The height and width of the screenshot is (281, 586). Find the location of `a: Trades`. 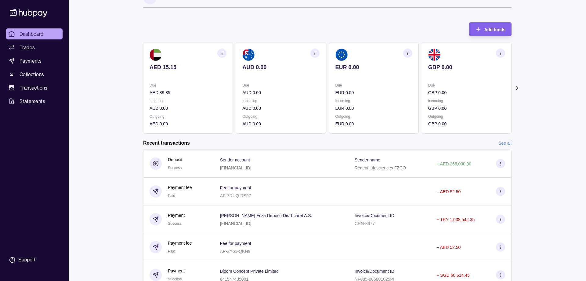

a: Trades is located at coordinates (34, 47).